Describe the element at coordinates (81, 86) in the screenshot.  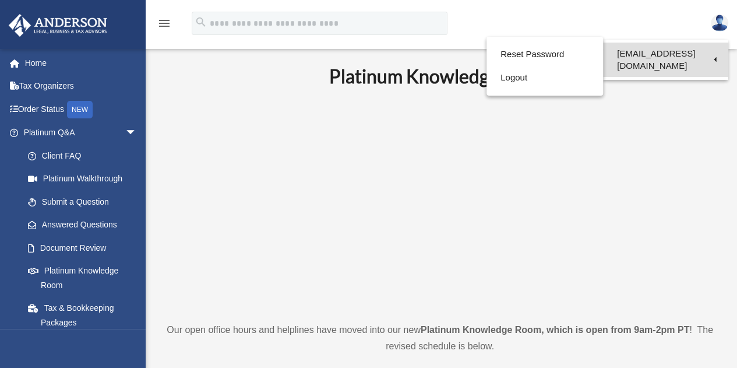
I see `a: Tax Organizers` at that location.